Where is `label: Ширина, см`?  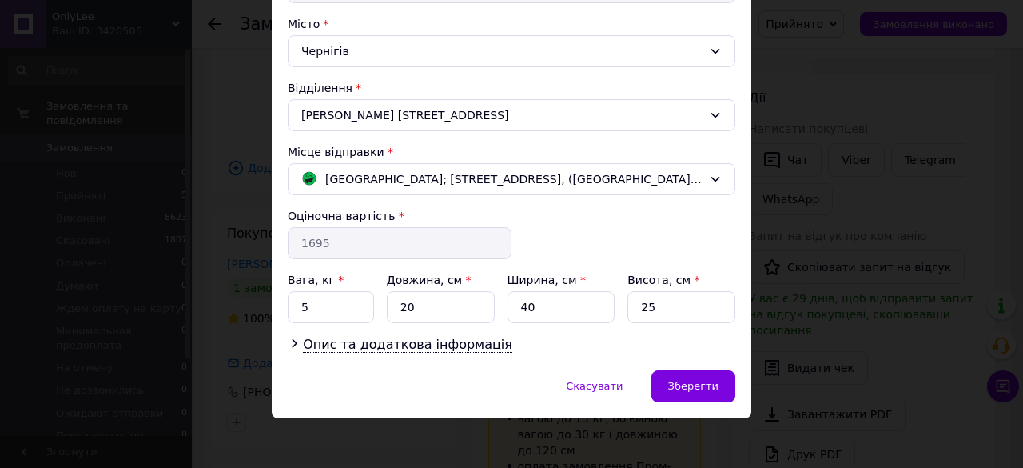 label: Ширина, см is located at coordinates (547, 280).